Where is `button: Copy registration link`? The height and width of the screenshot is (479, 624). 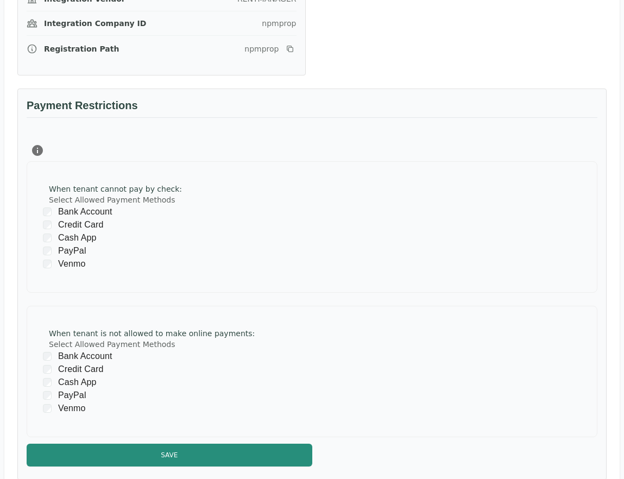
button: Copy registration link is located at coordinates (290, 49).